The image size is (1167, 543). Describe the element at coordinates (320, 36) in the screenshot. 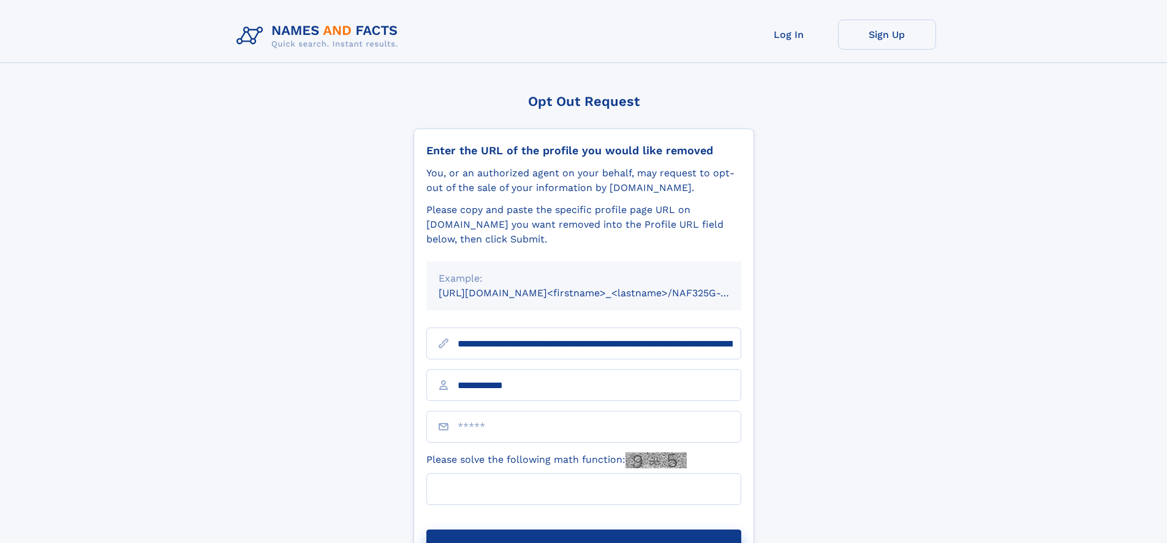

I see `img: Logo Names and Facts` at that location.